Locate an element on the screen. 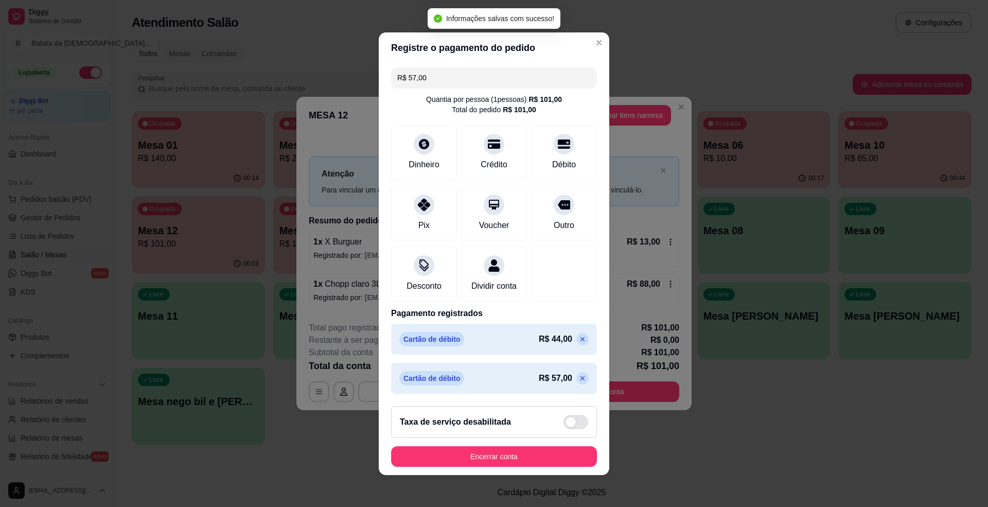 The height and width of the screenshot is (507, 988). span: Informações salvas com sucesso! is located at coordinates (500, 19).